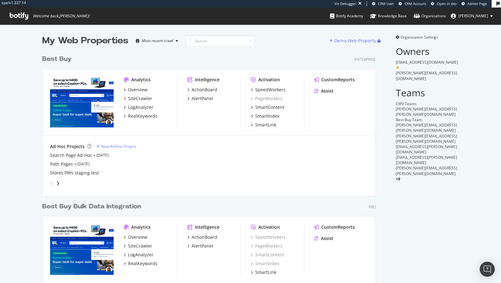 The image size is (501, 283). Describe the element at coordinates (92, 206) in the screenshot. I see `div: Best Buy Bulk Data Integration` at that location.